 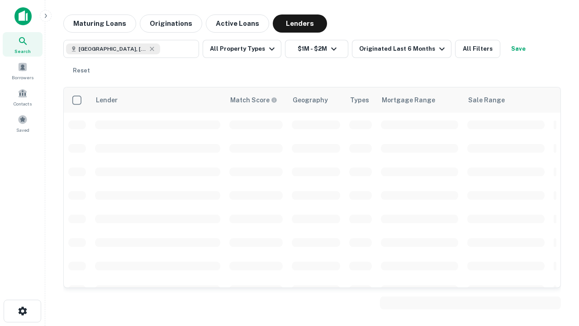 What do you see at coordinates (158, 100) in the screenshot?
I see `th: Lender` at bounding box center [158, 100].